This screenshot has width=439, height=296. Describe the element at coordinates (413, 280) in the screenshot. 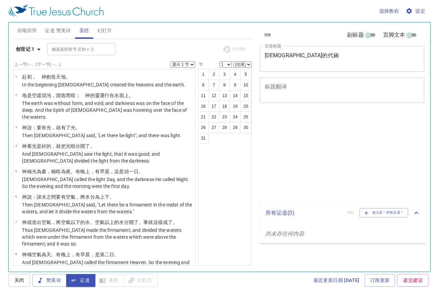

I see `a: 递交建议` at that location.